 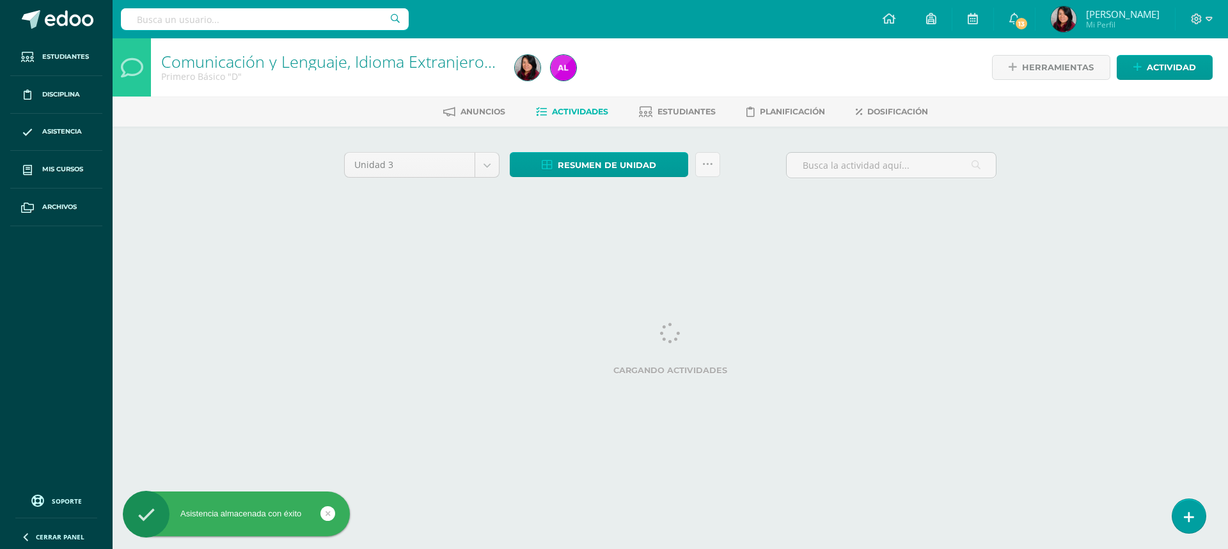 What do you see at coordinates (346, 61) in the screenshot?
I see `a: Comunicación y Lenguaje, Idioma Extranjero Inglés` at bounding box center [346, 61].